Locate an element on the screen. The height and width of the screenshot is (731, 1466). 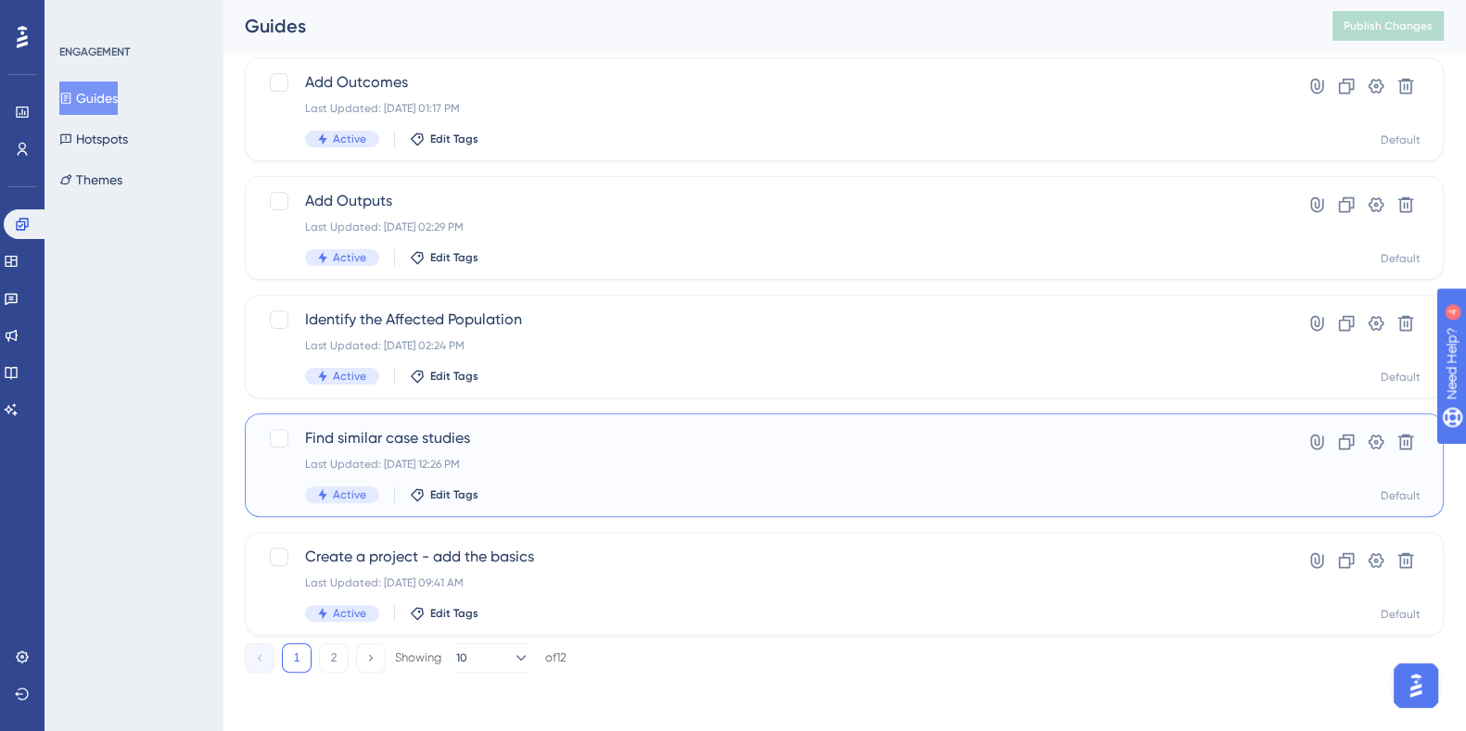
button: Hotspots is located at coordinates (94, 139).